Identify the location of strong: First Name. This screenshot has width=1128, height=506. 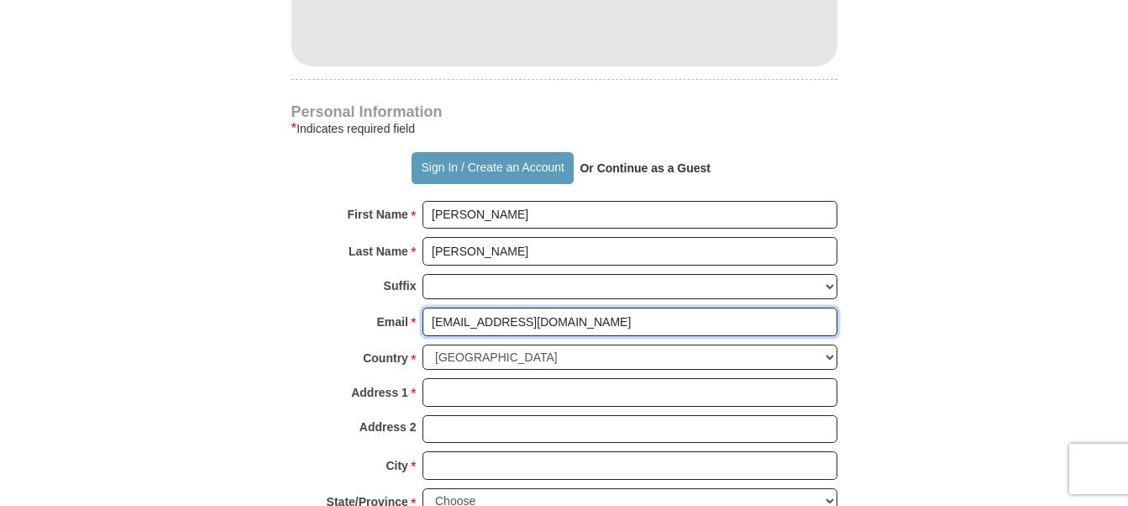
(378, 214).